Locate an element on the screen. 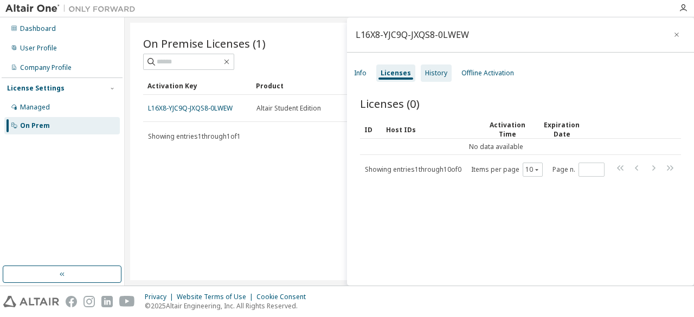  td: No data available is located at coordinates (496, 147).